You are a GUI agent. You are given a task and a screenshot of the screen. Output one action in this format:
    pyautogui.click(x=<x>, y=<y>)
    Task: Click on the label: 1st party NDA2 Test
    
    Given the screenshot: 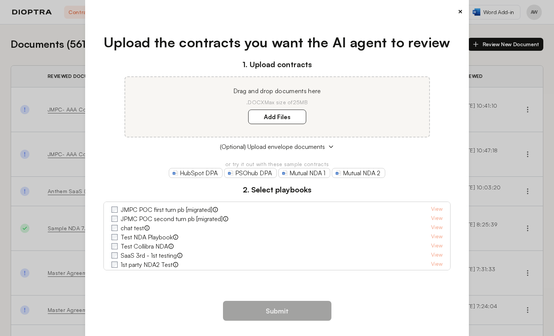 What is the action you would take?
    pyautogui.click(x=147, y=264)
    